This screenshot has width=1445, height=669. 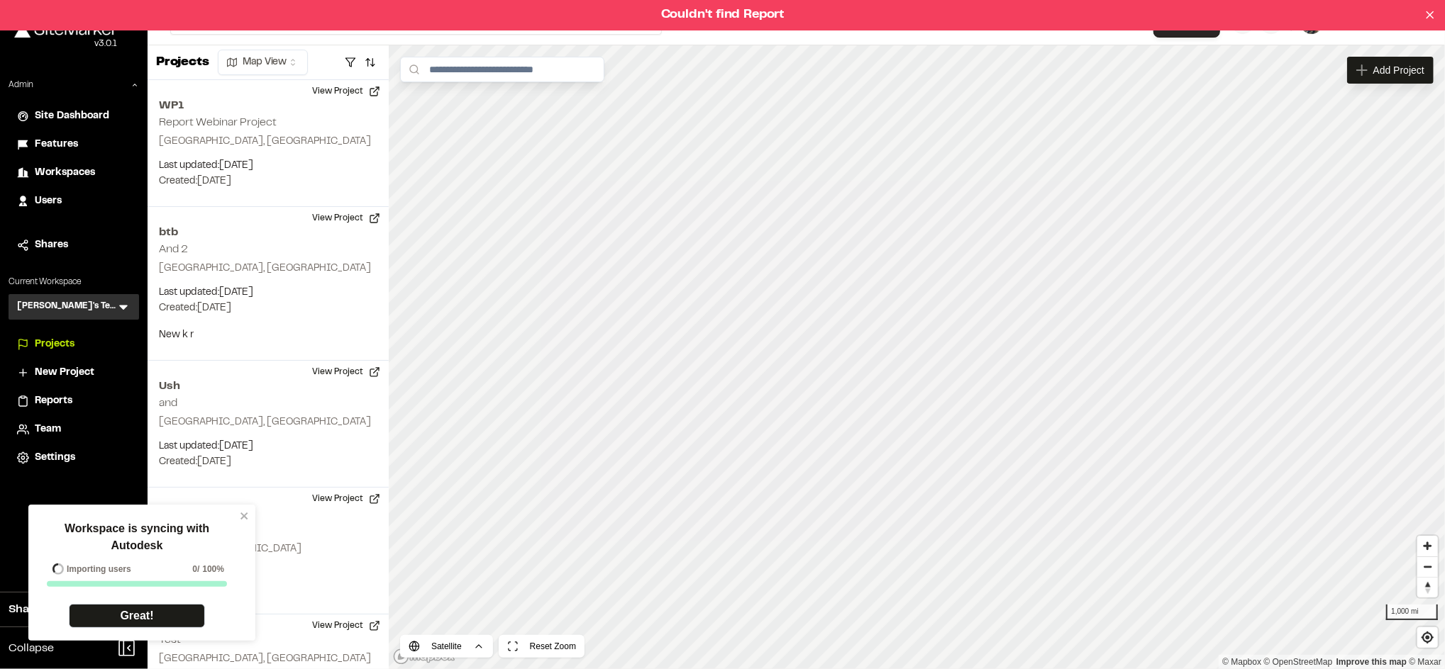 What do you see at coordinates (74, 282) in the screenshot?
I see `p: Current Workspace` at bounding box center [74, 282].